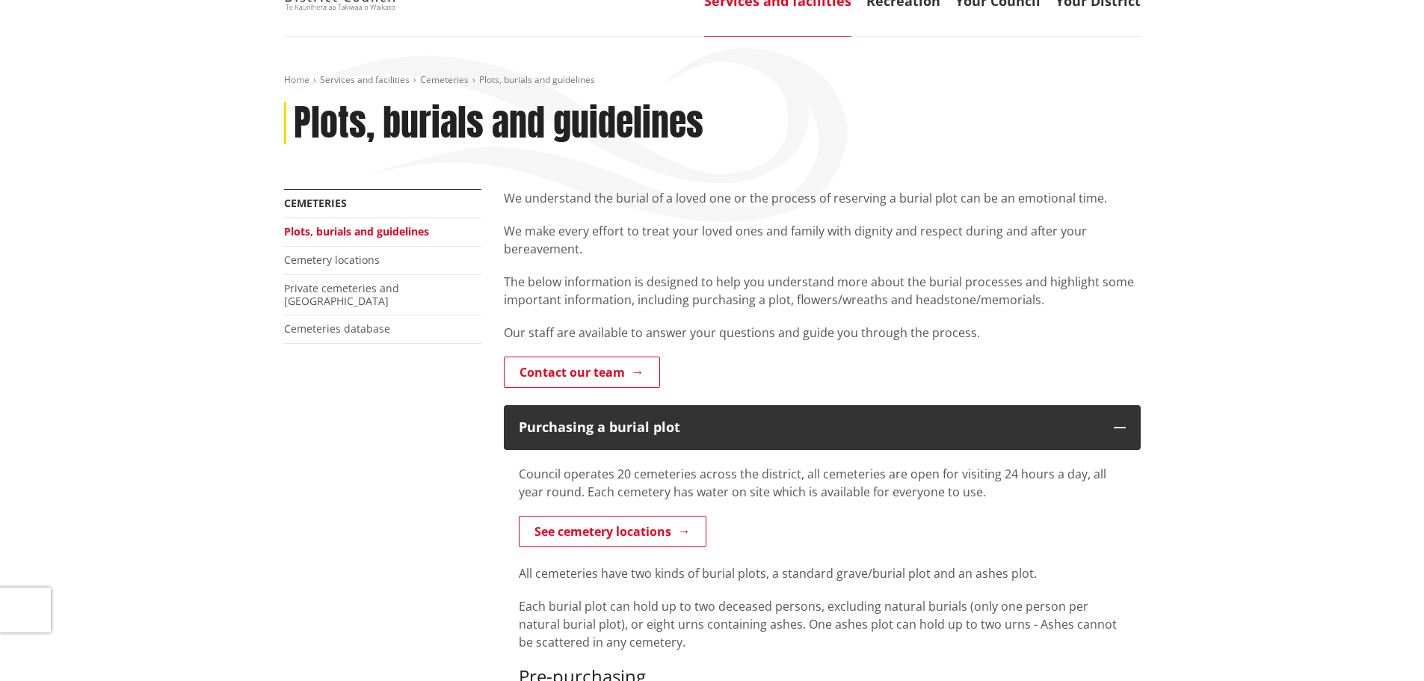  Describe the element at coordinates (822, 483) in the screenshot. I see `p: Council operates 20 cemeteries across the district, all cemeteries are open for visiting 24 hours...` at that location.